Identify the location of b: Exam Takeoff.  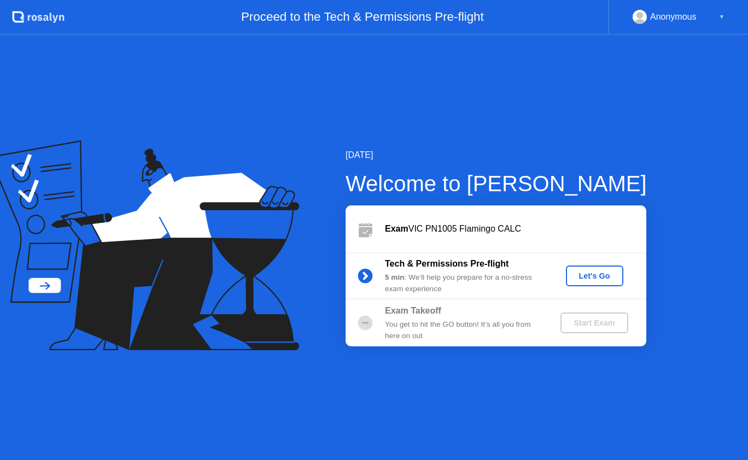
(413, 311).